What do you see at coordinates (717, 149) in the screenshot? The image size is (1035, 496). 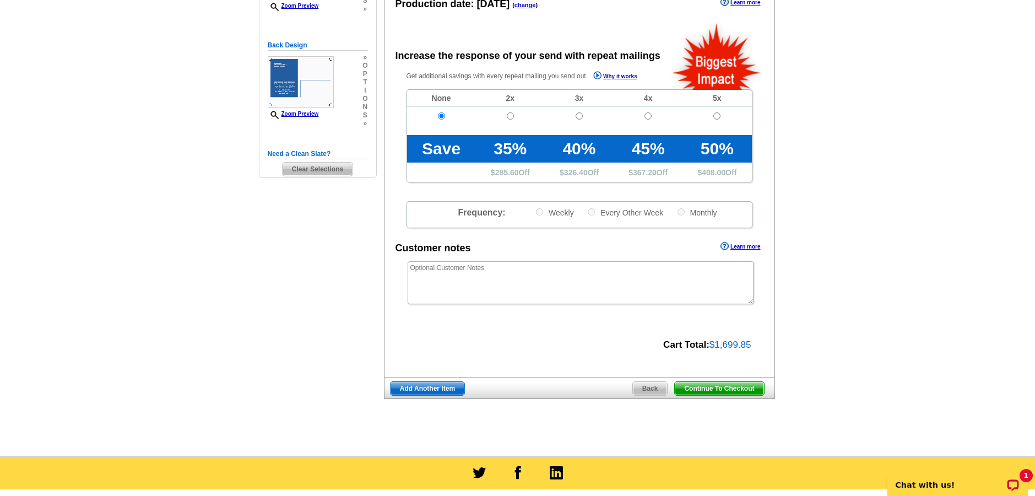 I see `td: 50%` at bounding box center [717, 149].